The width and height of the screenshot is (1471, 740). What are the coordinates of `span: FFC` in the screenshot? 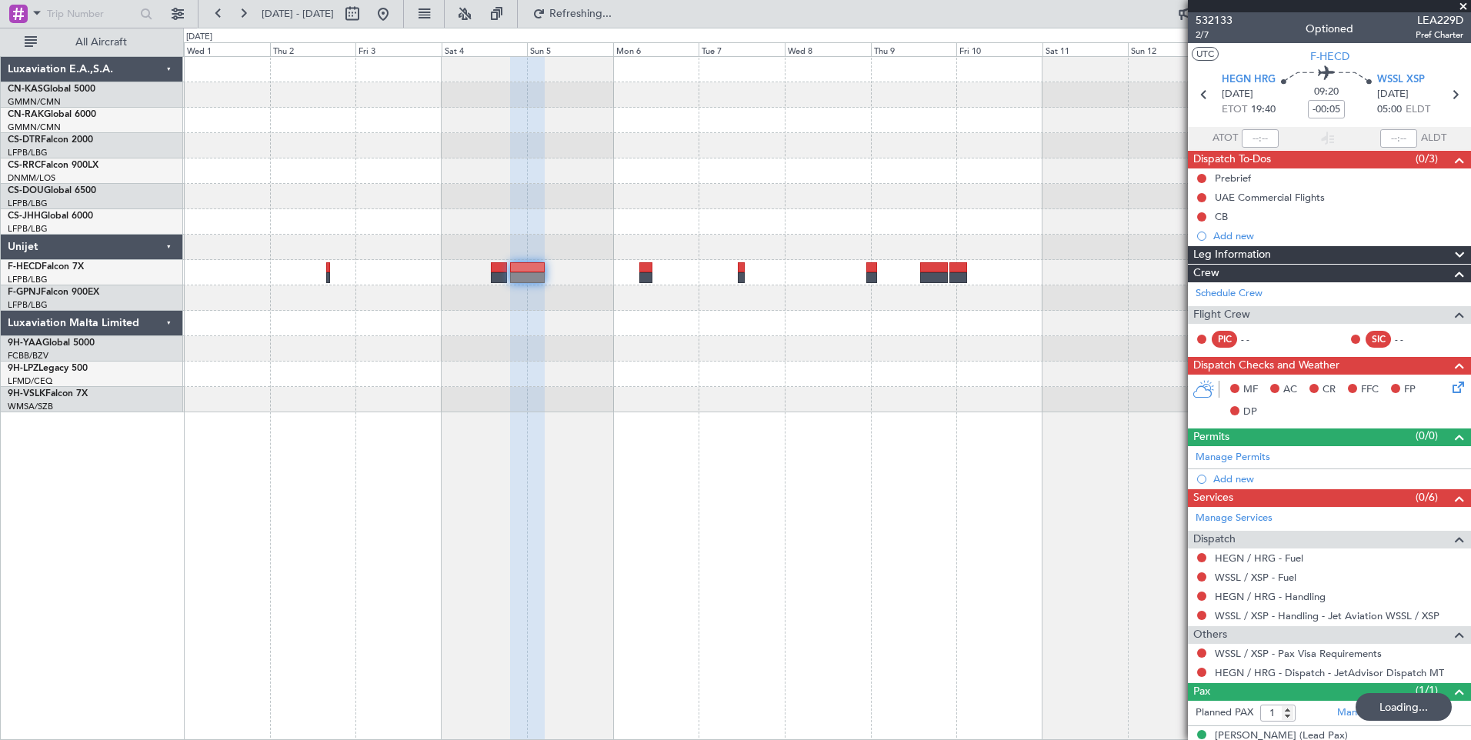 It's located at (1370, 390).